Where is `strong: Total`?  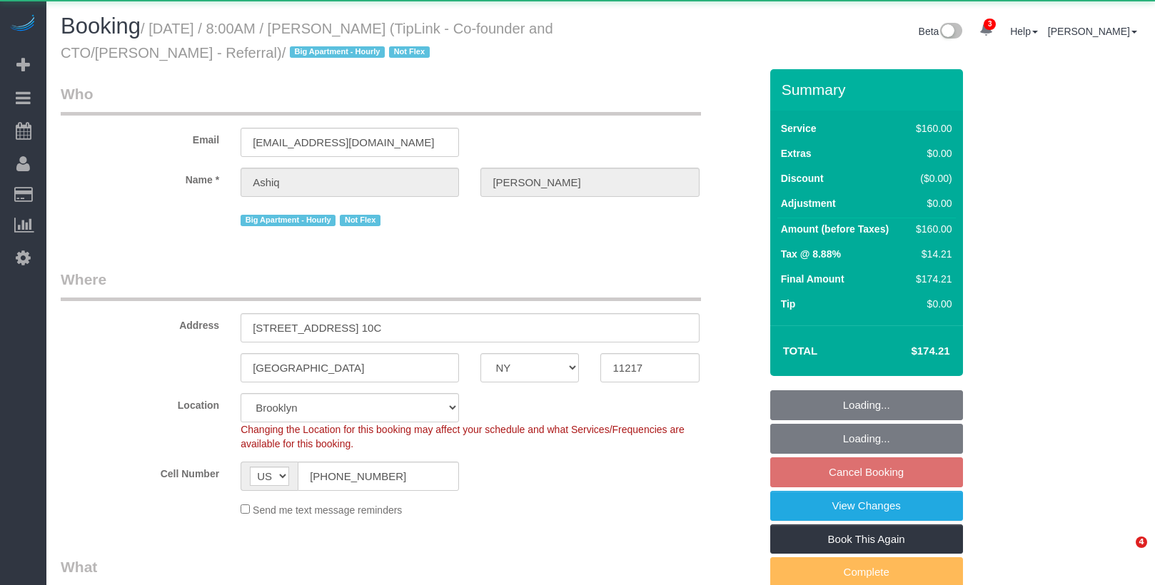 strong: Total is located at coordinates (800, 350).